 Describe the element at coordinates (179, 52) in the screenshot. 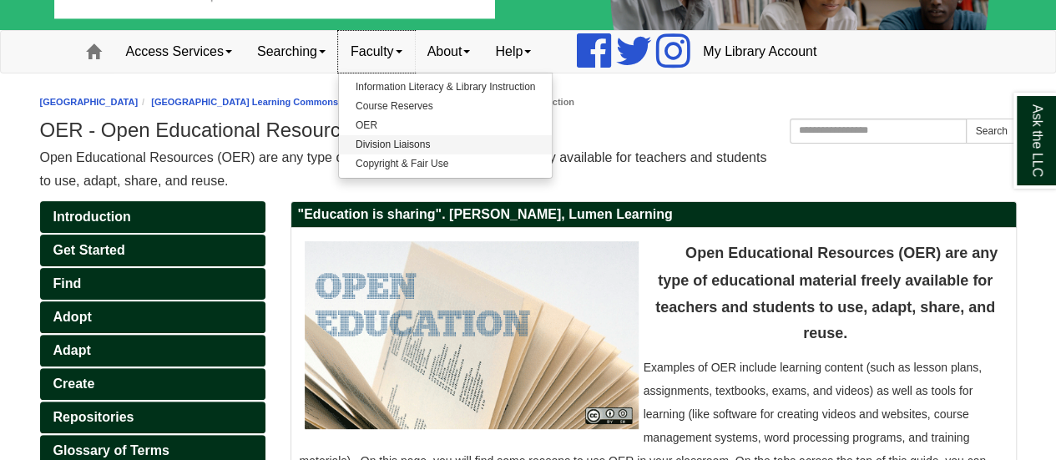

I see `a: Access Services` at that location.